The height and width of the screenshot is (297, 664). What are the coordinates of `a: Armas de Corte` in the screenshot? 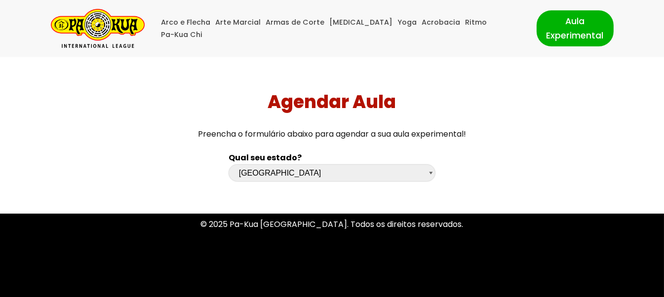 It's located at (295, 22).